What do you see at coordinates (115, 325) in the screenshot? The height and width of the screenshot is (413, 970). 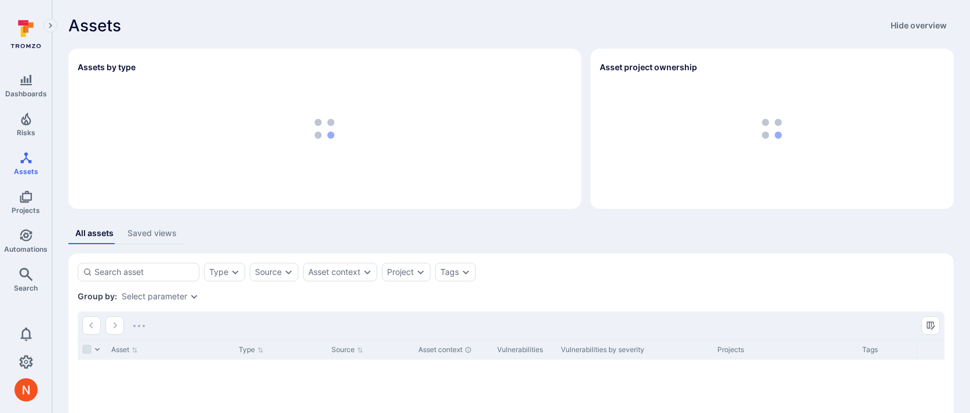 I see `button: Go to the next page` at bounding box center [115, 325].